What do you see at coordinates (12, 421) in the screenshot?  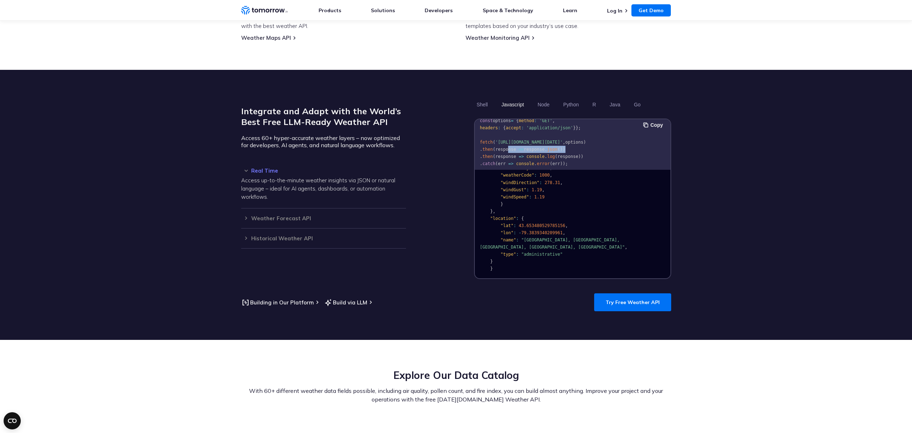 I see `button: Open CMP widget` at bounding box center [12, 421].